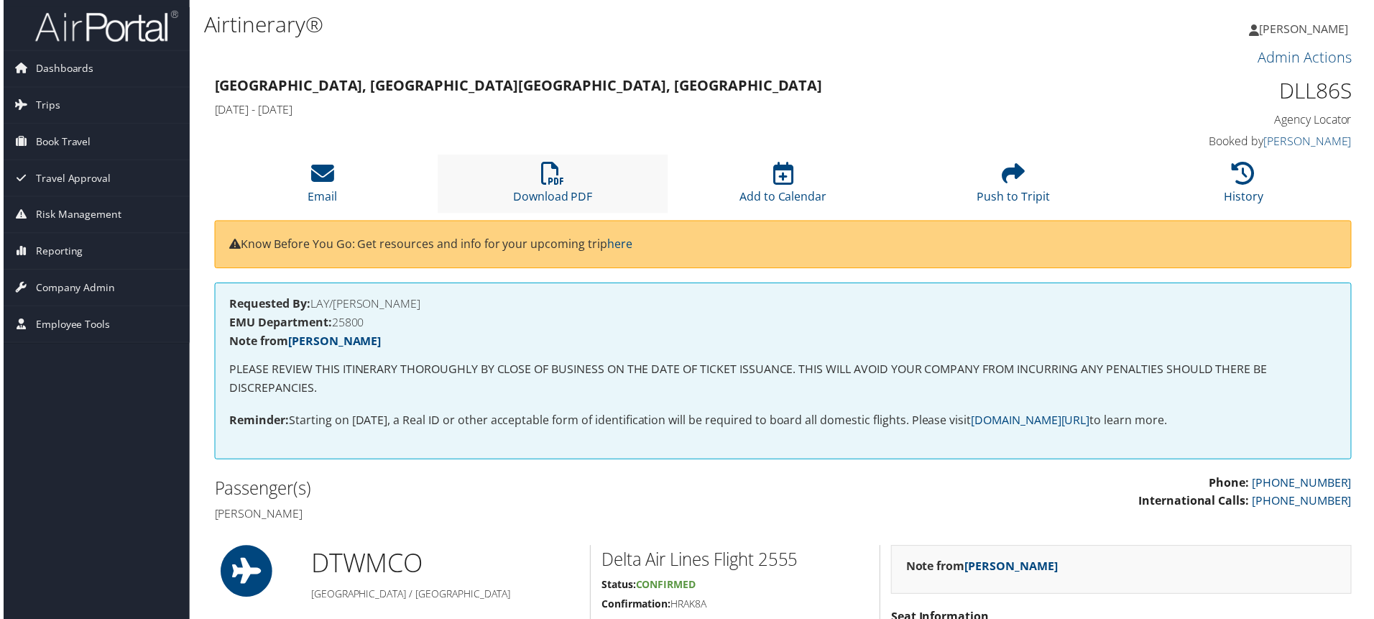  I want to click on img: airportal-logo.png, so click(103, 26).